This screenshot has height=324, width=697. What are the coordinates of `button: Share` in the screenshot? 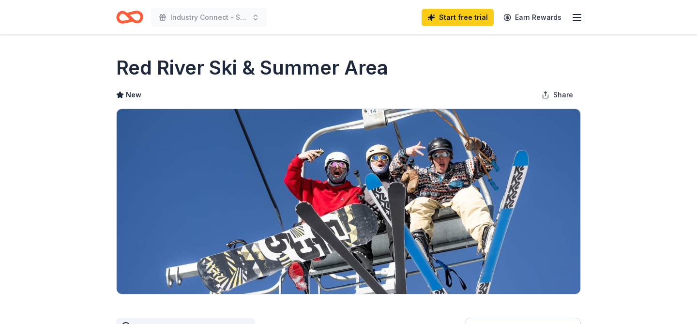 It's located at (557, 95).